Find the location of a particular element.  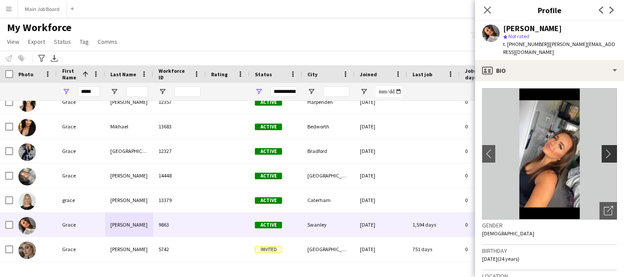

h3: Gender is located at coordinates (550, 225).